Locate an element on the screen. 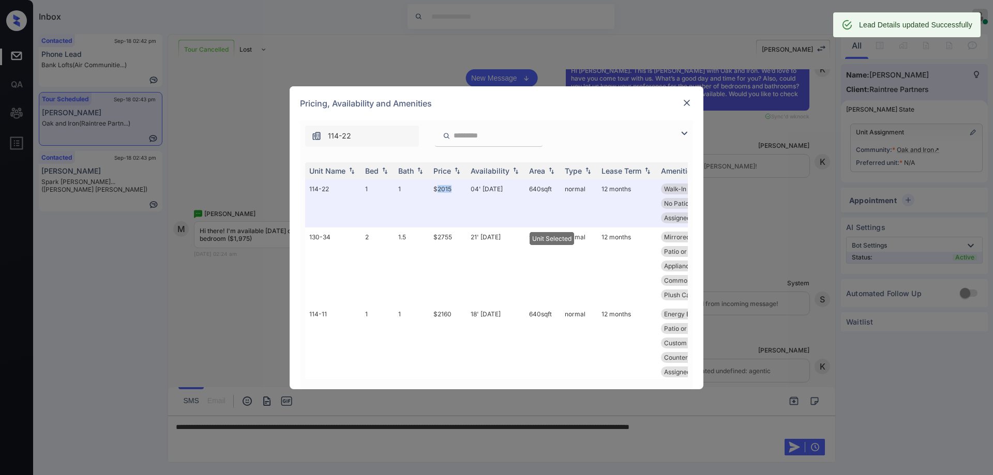 This screenshot has width=993, height=475. span: Walk-In Closets is located at coordinates (687, 189).